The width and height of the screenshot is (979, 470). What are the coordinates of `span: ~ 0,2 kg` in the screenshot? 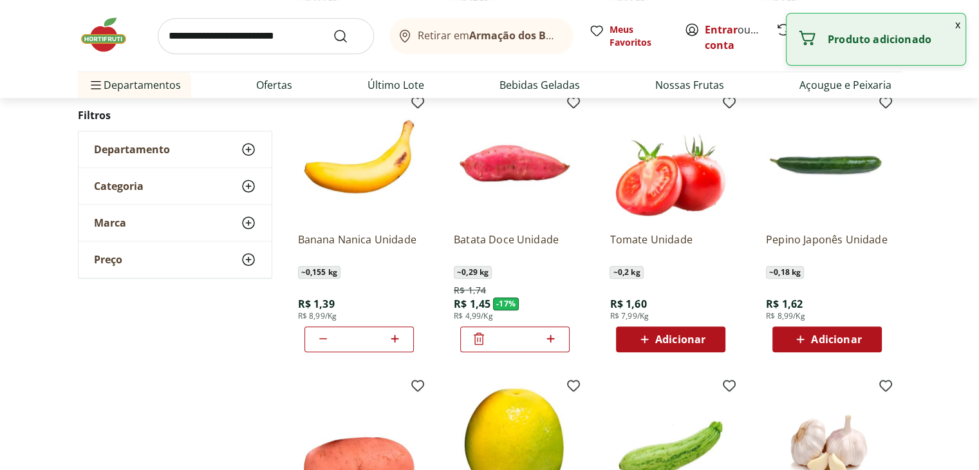 It's located at (626, 272).